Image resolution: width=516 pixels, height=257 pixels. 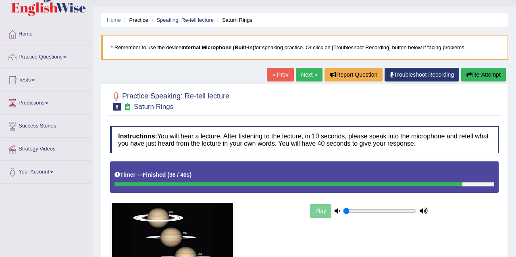 What do you see at coordinates (154, 175) in the screenshot?
I see `b: Finished` at bounding box center [154, 175].